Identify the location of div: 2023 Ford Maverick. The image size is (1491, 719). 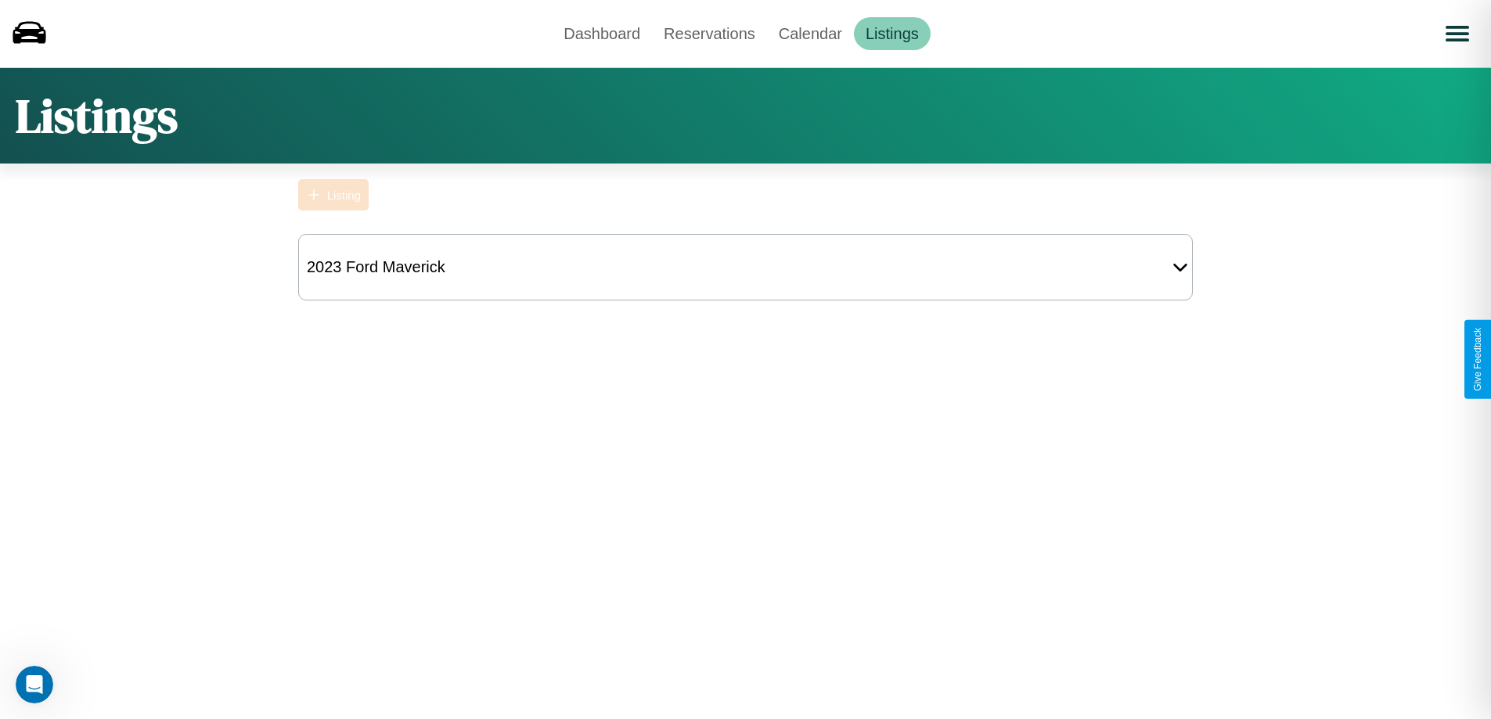
(376, 267).